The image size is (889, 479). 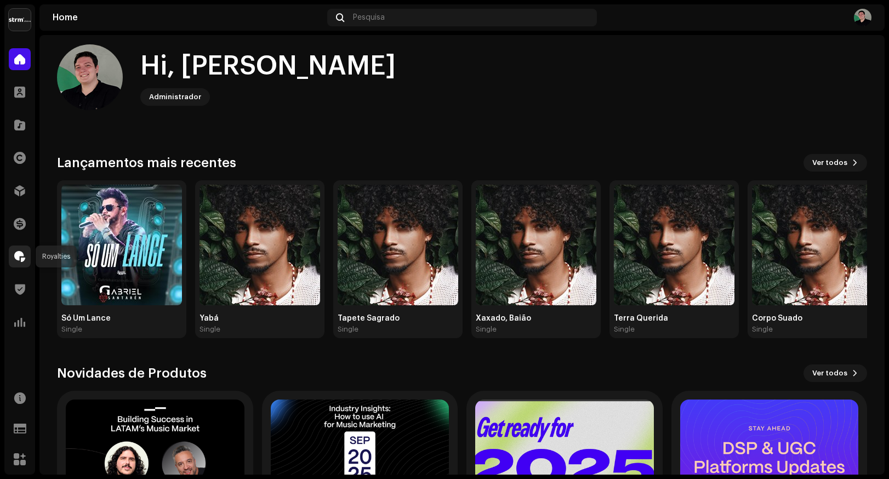 What do you see at coordinates (398, 318) in the screenshot?
I see `div: Tapete Sagrado` at bounding box center [398, 318].